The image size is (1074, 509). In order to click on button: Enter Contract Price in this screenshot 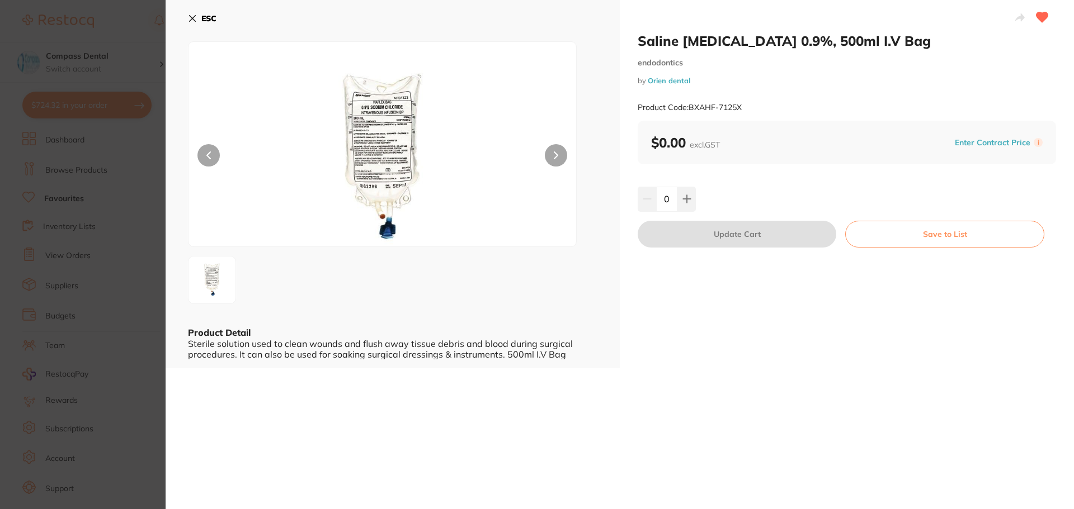, I will do `click(992, 143)`.